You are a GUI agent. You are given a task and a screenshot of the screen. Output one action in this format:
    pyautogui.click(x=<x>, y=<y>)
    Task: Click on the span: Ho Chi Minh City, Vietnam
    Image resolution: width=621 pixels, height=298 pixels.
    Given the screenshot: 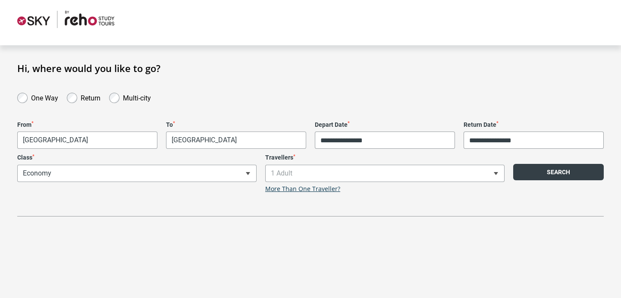 What is the action you would take?
    pyautogui.click(x=236, y=140)
    